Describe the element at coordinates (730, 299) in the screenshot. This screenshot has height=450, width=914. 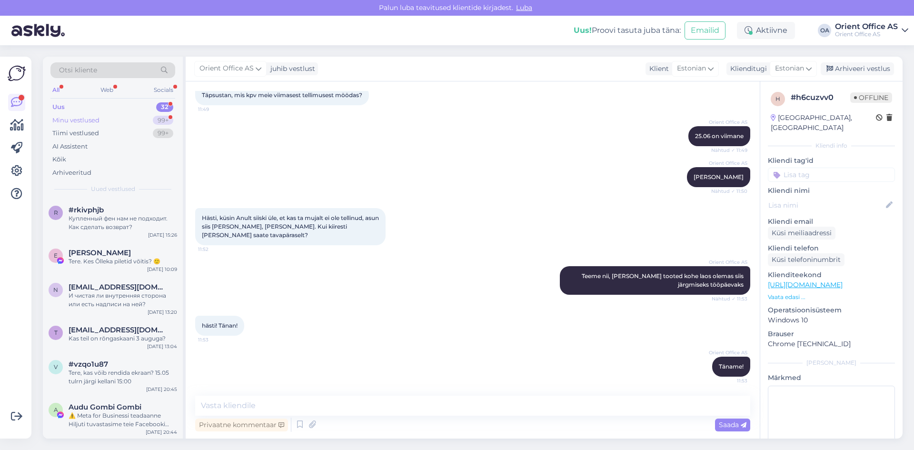
I see `span: Nähtud ✓ 11:53` at that location.